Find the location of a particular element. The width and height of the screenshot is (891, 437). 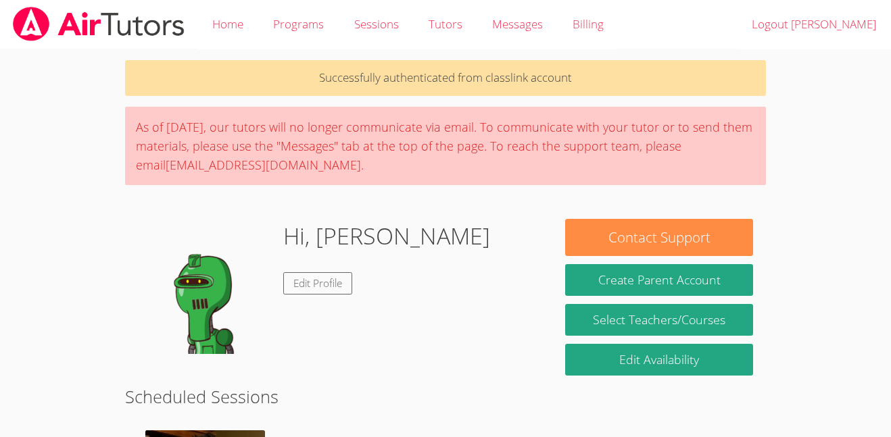

a: Select Teachers/Courses is located at coordinates (659, 320).